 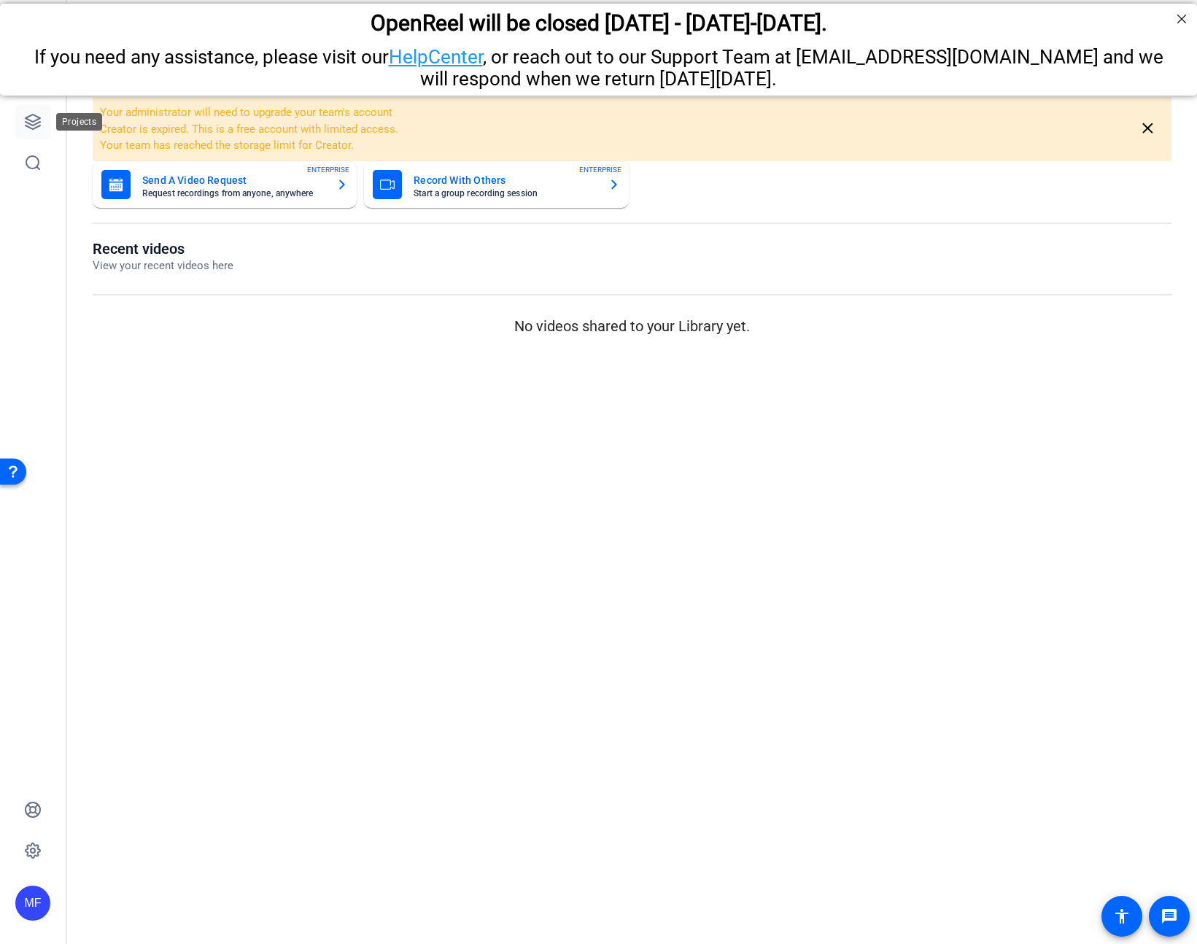 I want to click on mat-card-title: Record With Others, so click(x=505, y=180).